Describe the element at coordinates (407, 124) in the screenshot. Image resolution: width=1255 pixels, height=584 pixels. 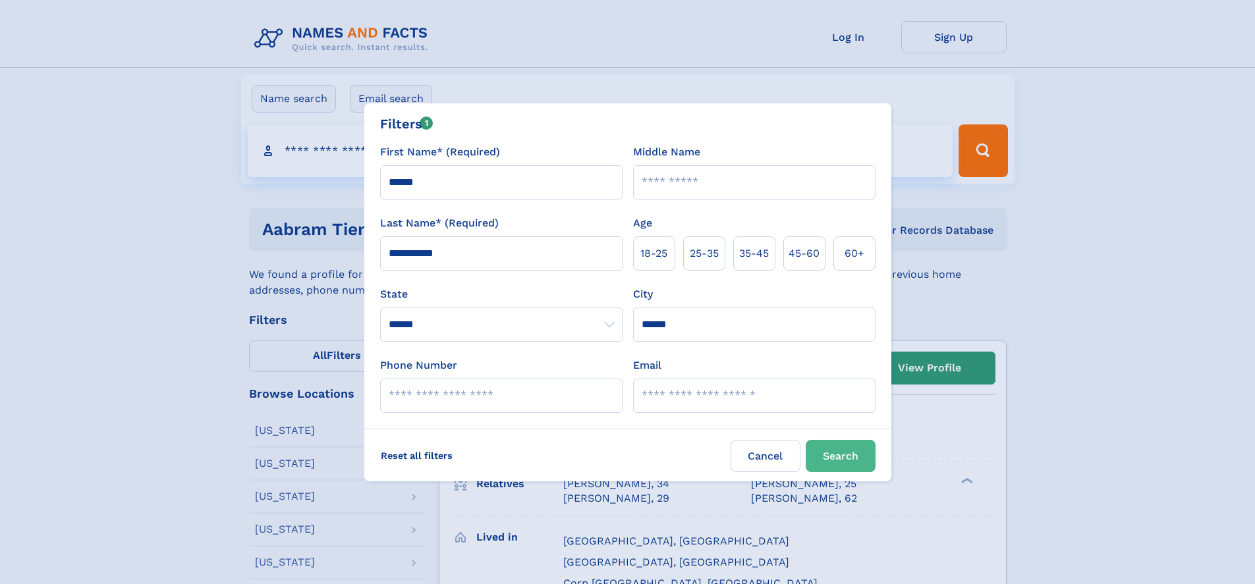
I see `div: Filters` at that location.